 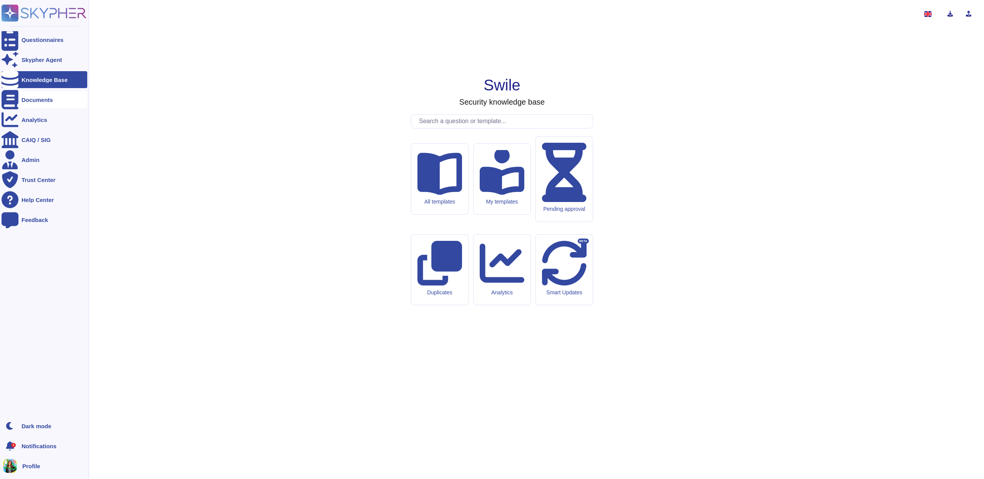 I want to click on div: All templates, so click(x=440, y=201).